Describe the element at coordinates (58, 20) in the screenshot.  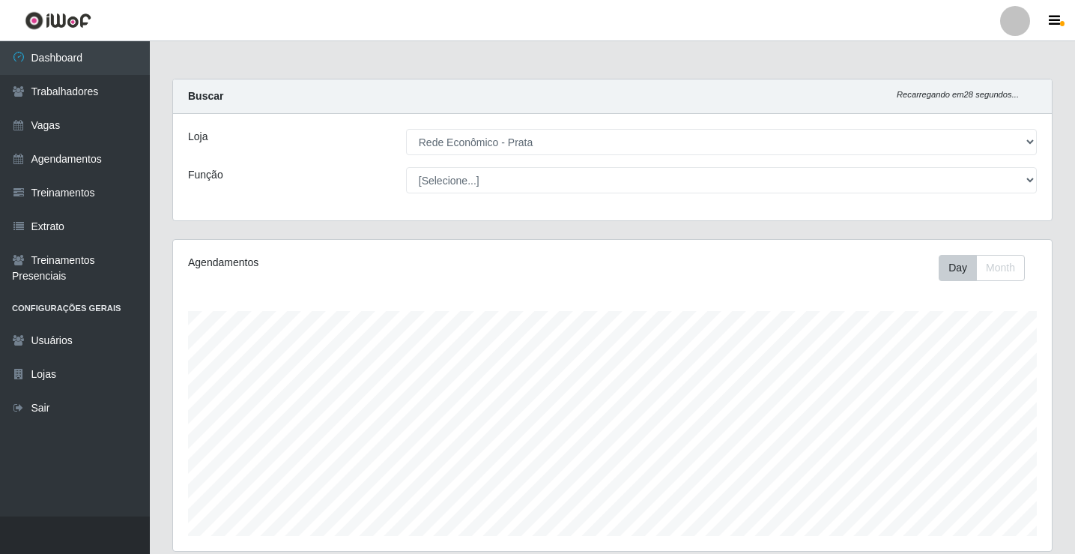
I see `img: CoreUI Logo` at that location.